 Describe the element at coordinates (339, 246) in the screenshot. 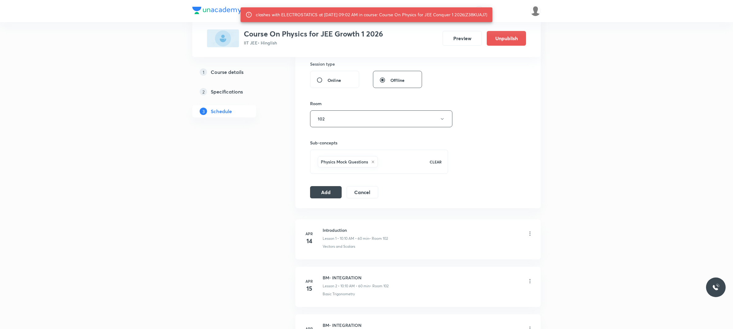

I see `p: Vectors and Scalars` at that location.